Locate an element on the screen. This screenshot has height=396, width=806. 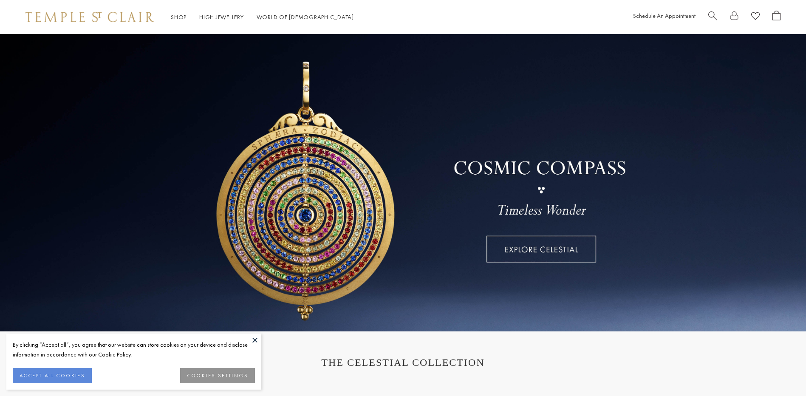
button: ACCEPT ALL COOKIES is located at coordinates (52, 376).